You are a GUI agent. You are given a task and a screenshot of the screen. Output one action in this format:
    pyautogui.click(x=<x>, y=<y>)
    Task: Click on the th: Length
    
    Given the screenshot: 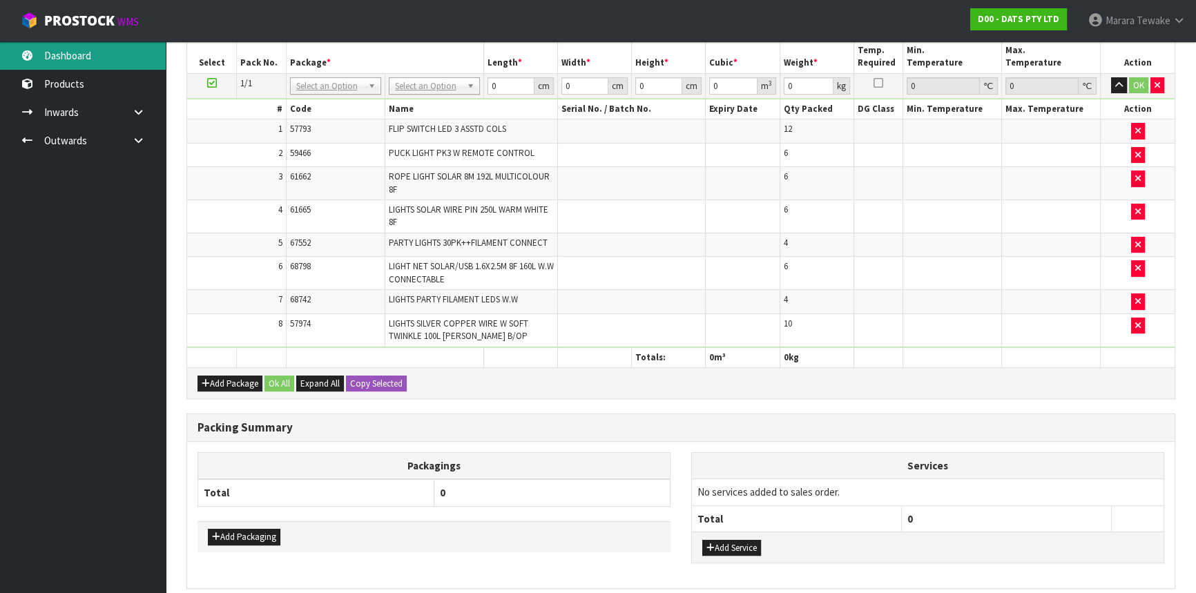 What is the action you would take?
    pyautogui.click(x=520, y=57)
    